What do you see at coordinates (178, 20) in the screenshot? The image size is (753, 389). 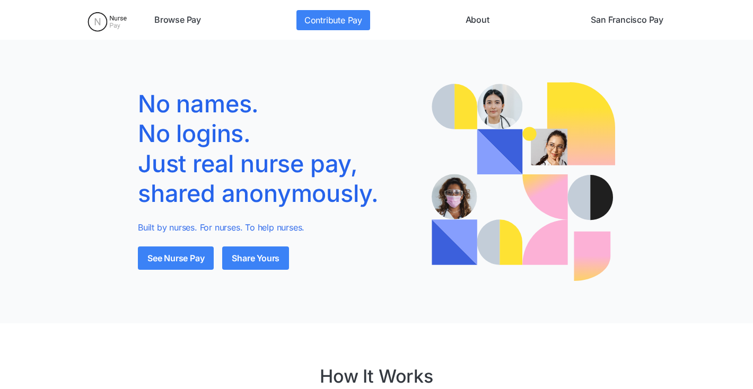 I see `a: Browse Pay` at bounding box center [178, 20].